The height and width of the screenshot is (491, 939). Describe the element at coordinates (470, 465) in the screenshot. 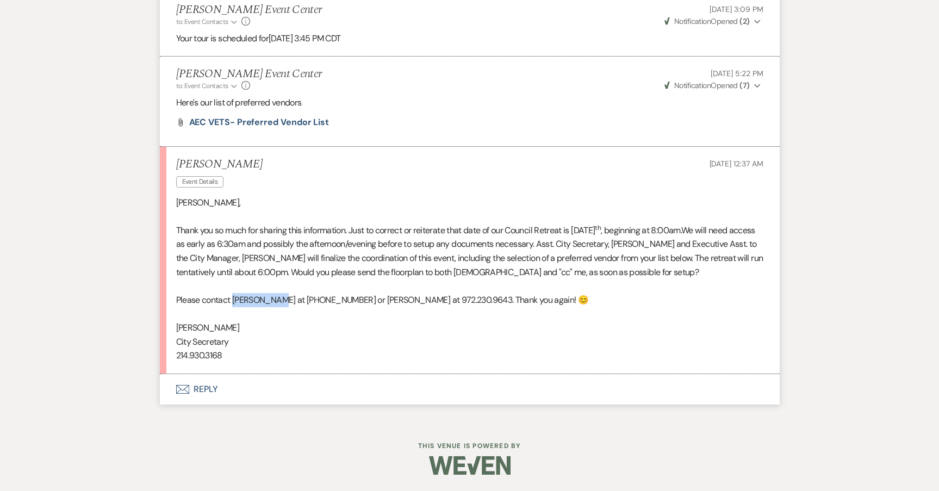

I see `img: Weven Logo` at that location.